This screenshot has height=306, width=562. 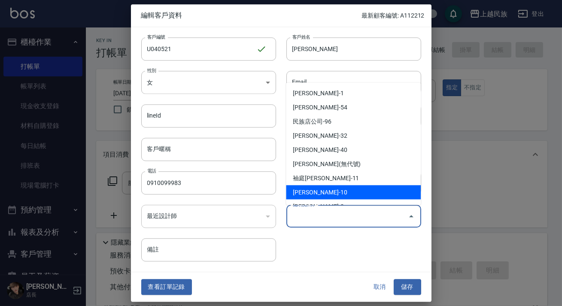 I want to click on label: 客戶編號, so click(x=156, y=36).